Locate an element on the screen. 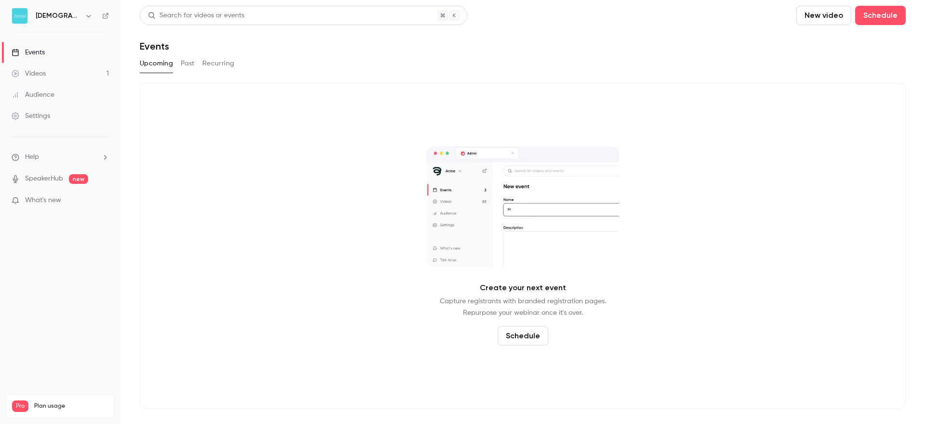  button: Past is located at coordinates (187, 64).